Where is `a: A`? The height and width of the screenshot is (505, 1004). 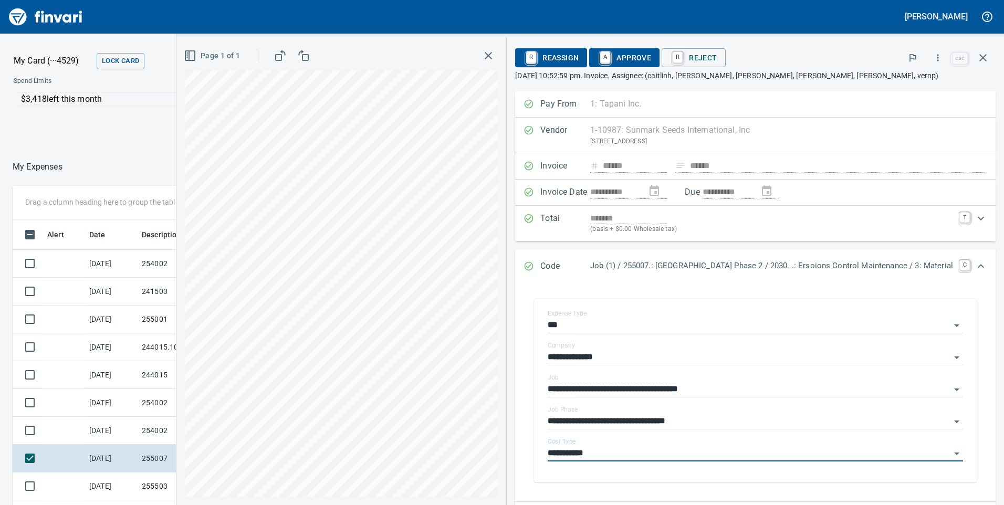
a: A is located at coordinates (605, 57).